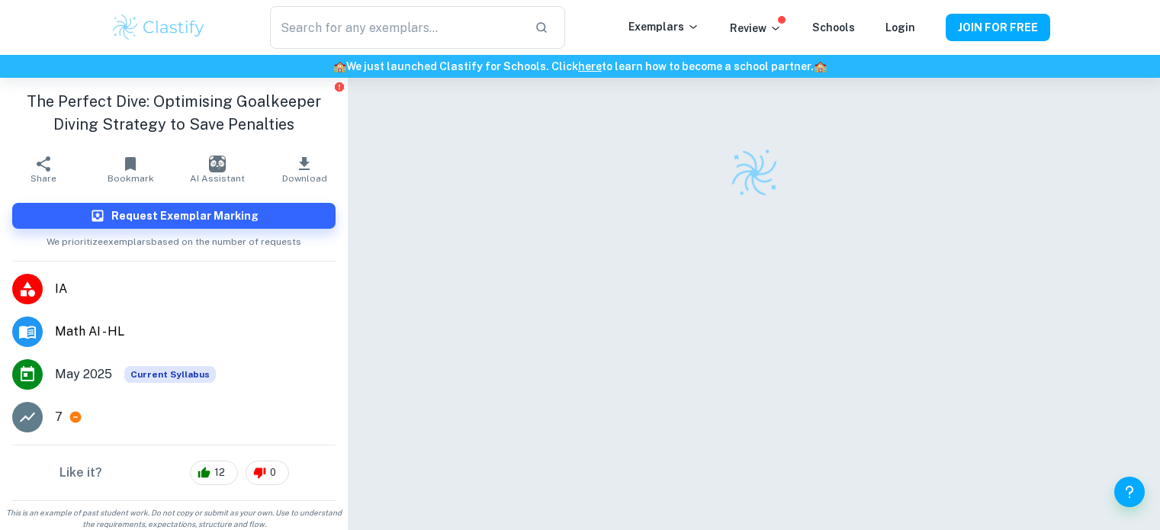 This screenshot has width=1160, height=530. What do you see at coordinates (663, 27) in the screenshot?
I see `p: Exemplars` at bounding box center [663, 27].